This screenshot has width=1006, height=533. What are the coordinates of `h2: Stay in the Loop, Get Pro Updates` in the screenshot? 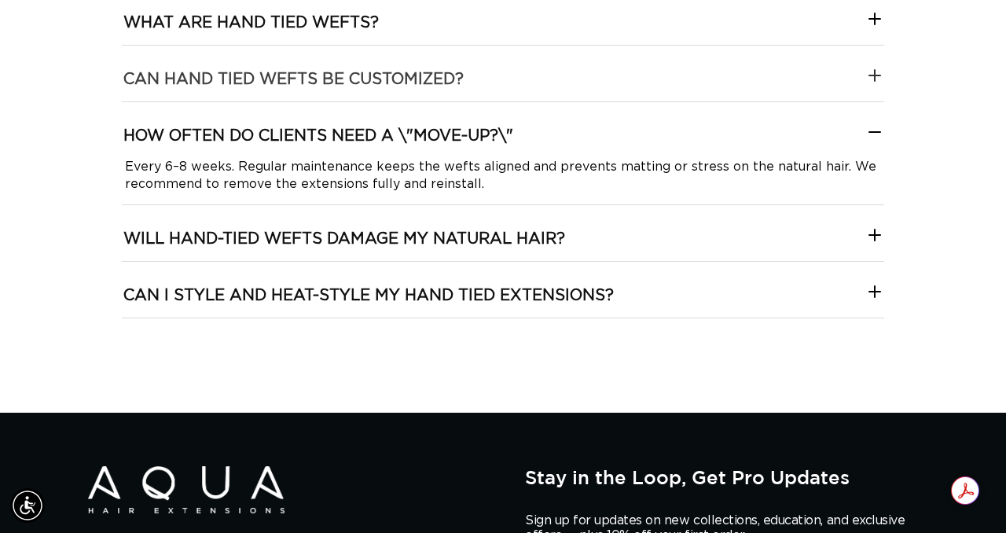 It's located at (722, 477).